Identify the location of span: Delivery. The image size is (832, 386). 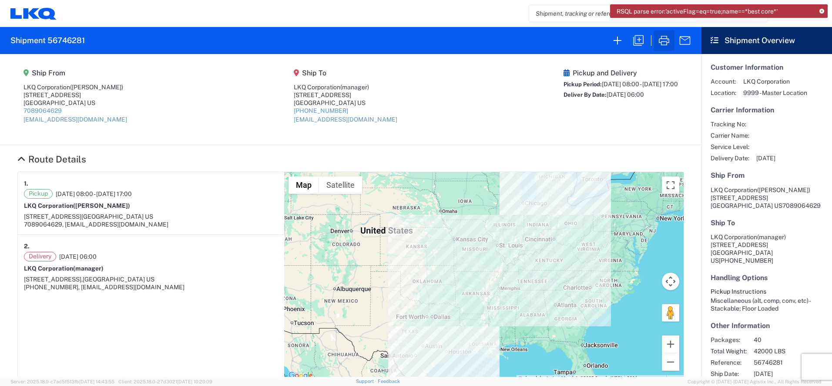
(40, 256).